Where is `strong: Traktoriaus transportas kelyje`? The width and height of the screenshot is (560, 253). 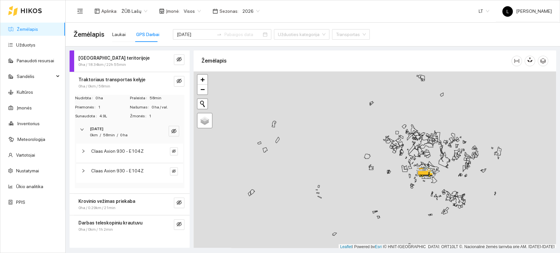 strong: Traktoriaus transportas kelyje is located at coordinates (112, 80).